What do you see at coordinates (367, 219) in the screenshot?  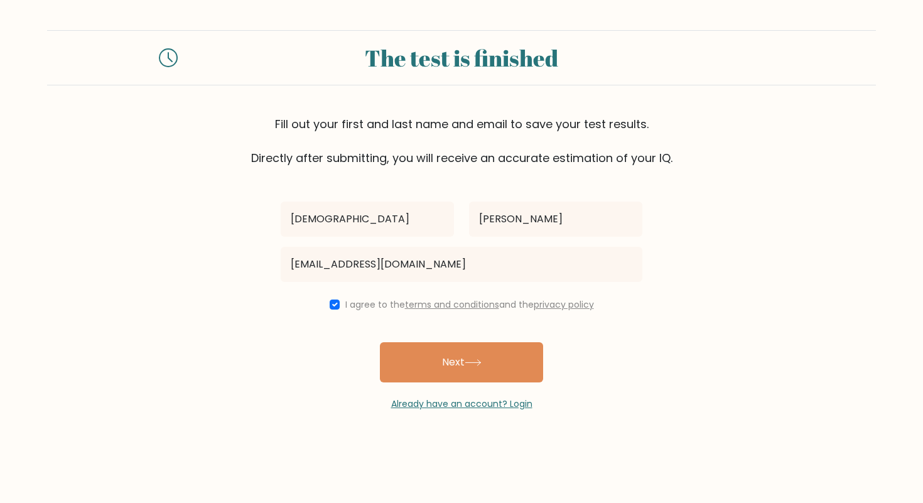 I see `input: First name` at bounding box center [367, 219].